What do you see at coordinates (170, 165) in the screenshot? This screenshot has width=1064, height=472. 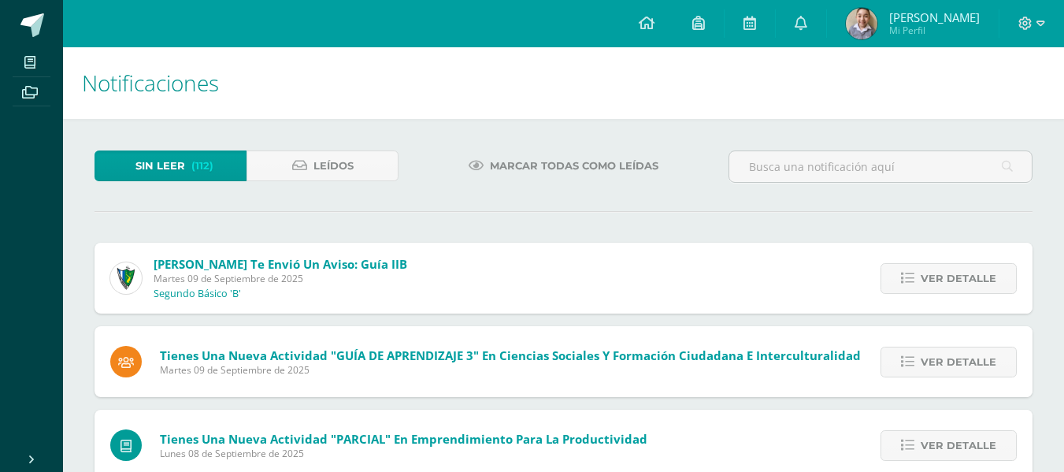 I see `a: Sin leer(112)` at bounding box center [170, 165].